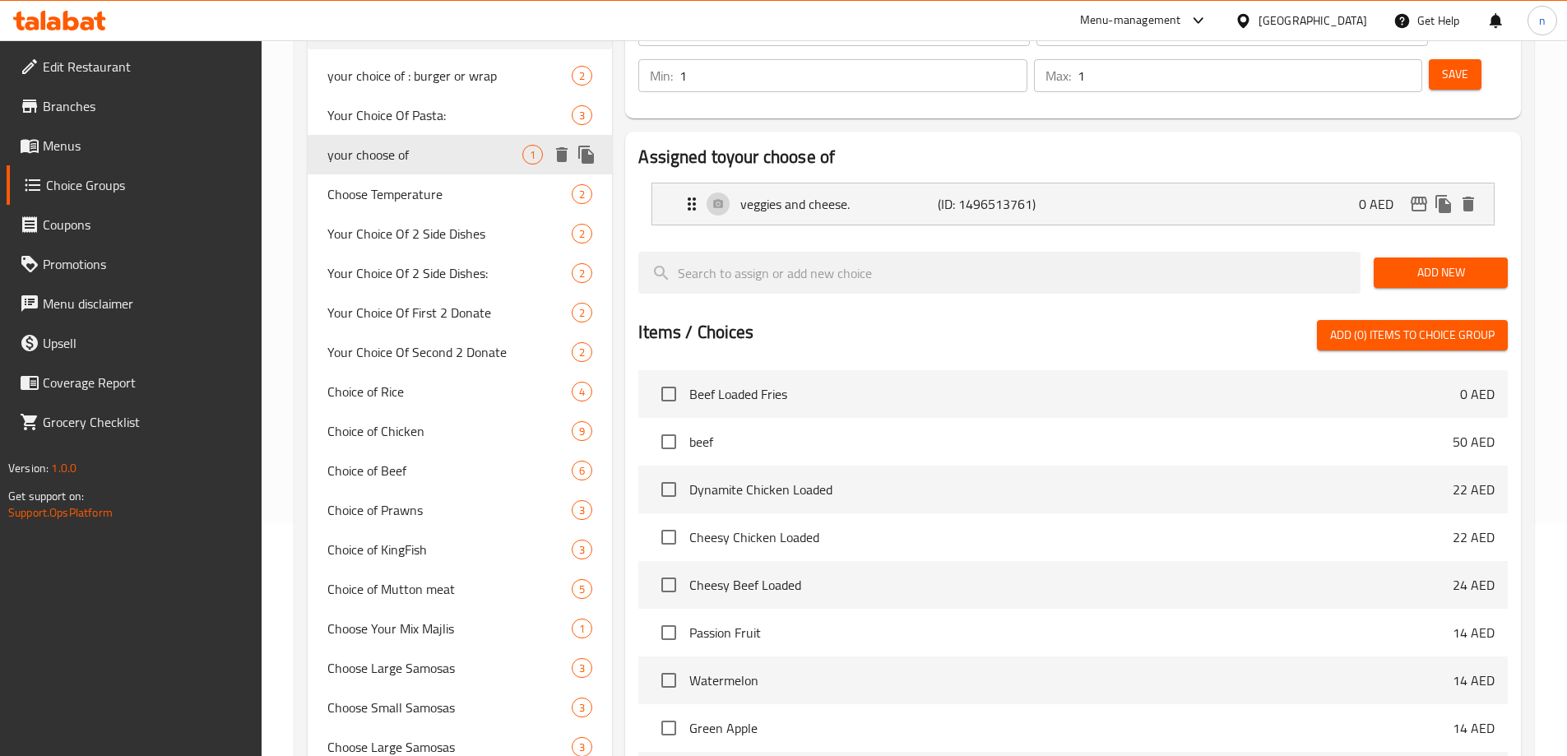 This screenshot has height=756, width=1567. I want to click on span: 5, so click(582, 589).